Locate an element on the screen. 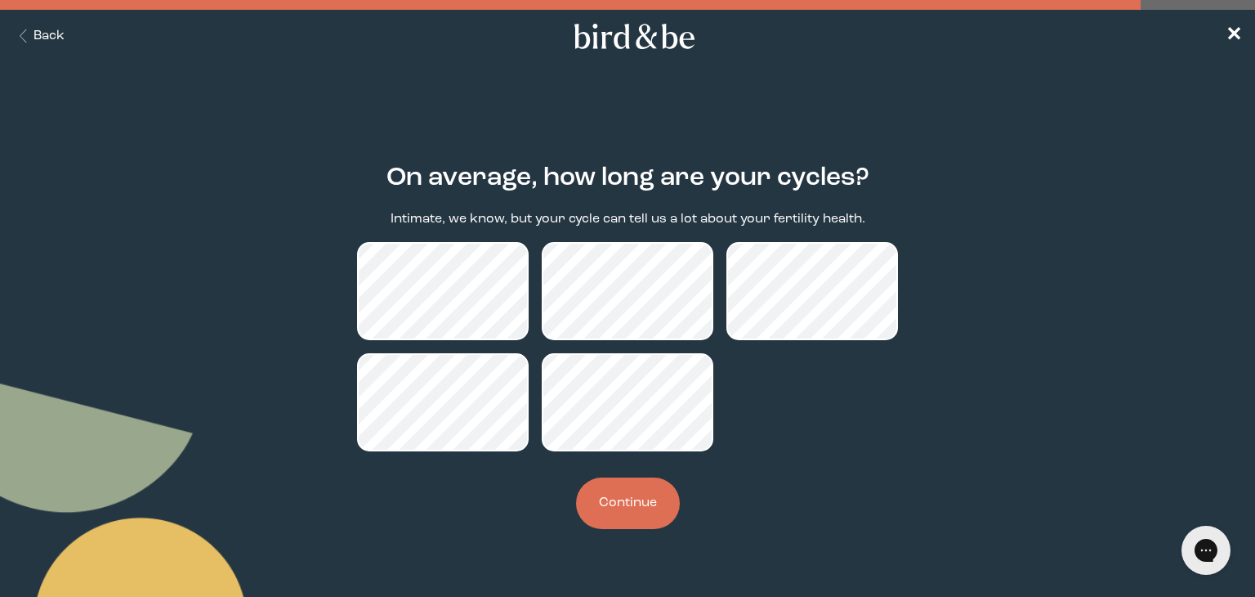 The height and width of the screenshot is (597, 1255). button: Open gorgias live chat is located at coordinates (33, 30).